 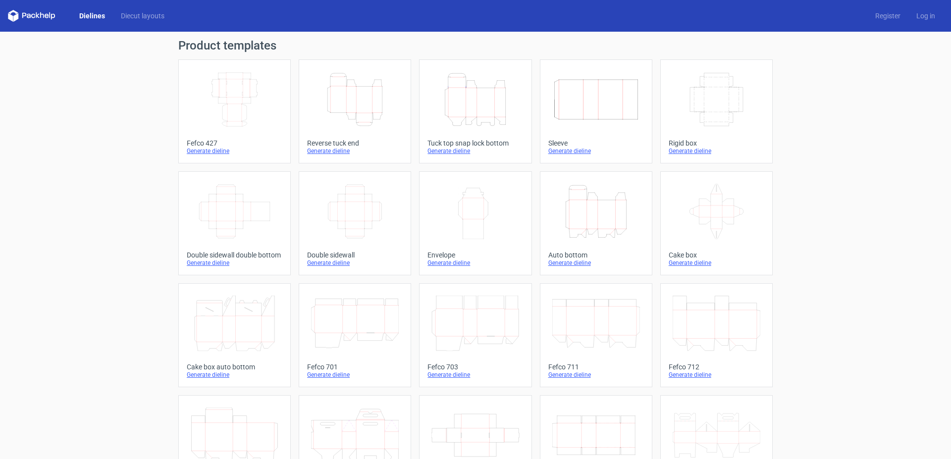 I want to click on div: Fefco 712, so click(x=716, y=367).